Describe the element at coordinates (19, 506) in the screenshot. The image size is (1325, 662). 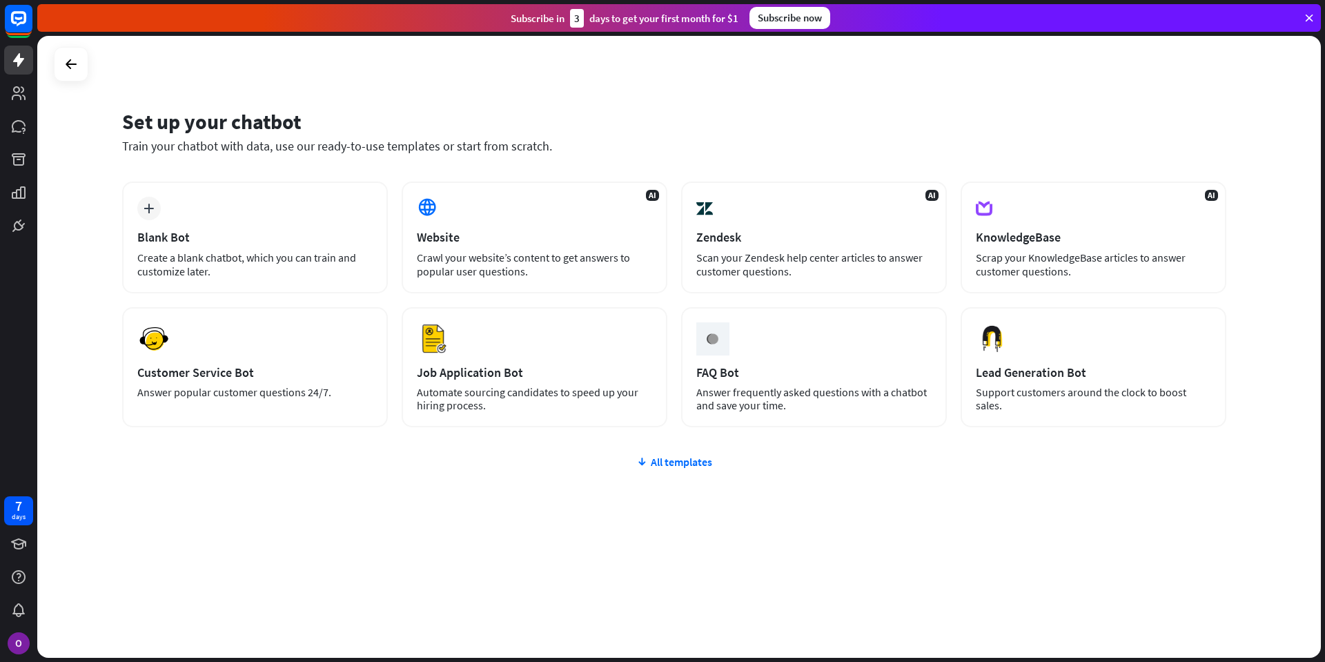
I see `div: 7` at that location.